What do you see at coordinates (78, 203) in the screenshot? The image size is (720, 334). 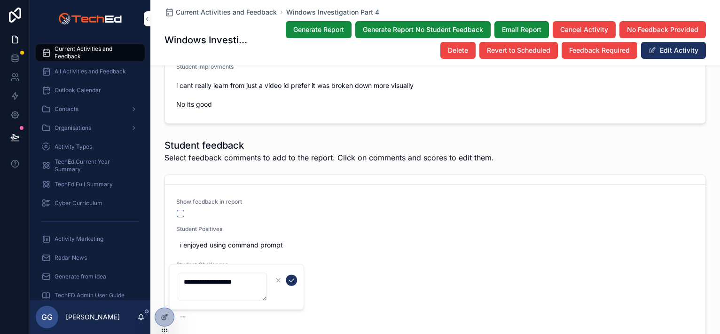 I see `span: Cyber Curriculum` at bounding box center [78, 203].